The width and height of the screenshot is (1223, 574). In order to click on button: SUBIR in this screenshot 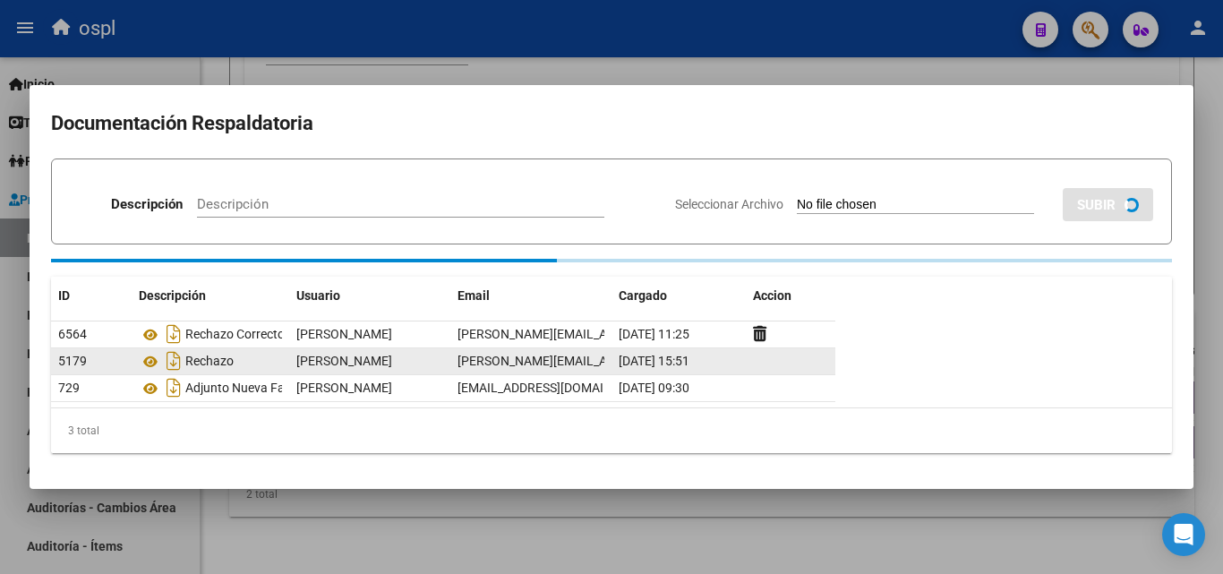, I will do `click(1107, 204)`.